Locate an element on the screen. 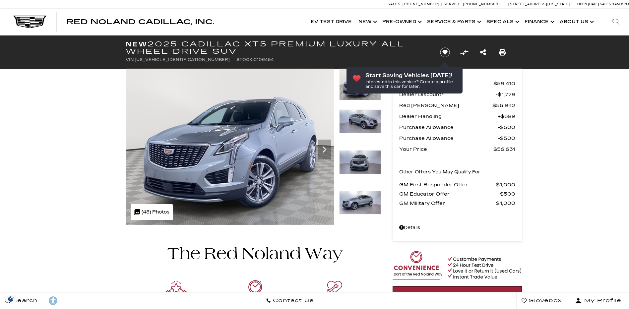 Image resolution: width=629 pixels, height=309 pixels. span: Service: is located at coordinates (453, 4).